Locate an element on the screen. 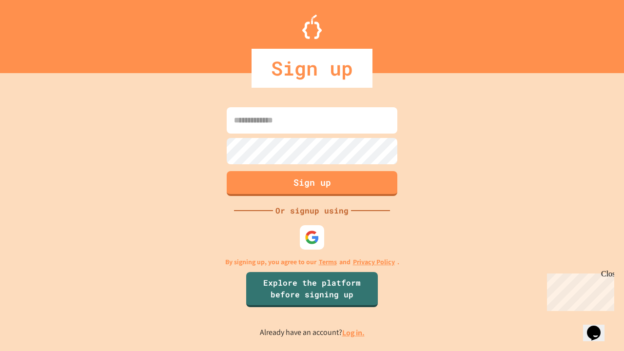 This screenshot has height=351, width=624. a: Explore the platform before signing up is located at coordinates (312, 290).